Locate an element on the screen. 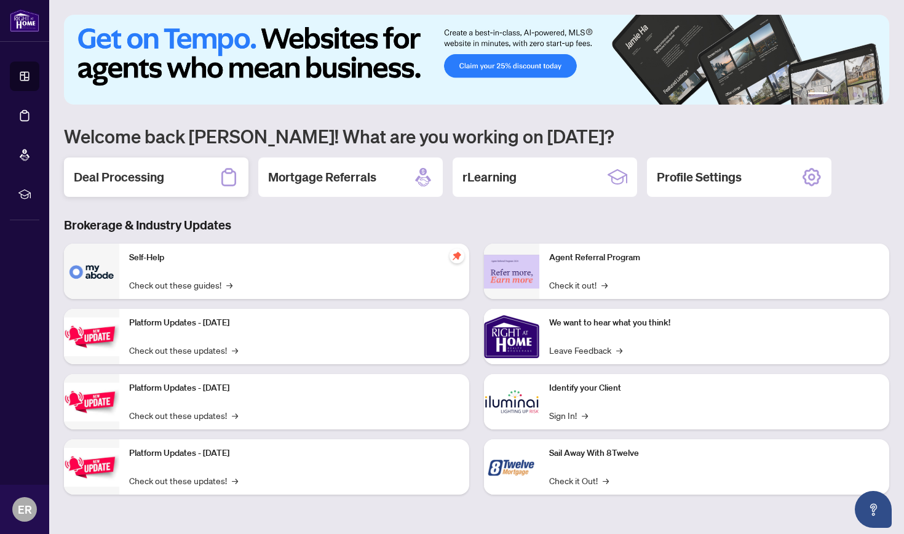 This screenshot has width=904, height=534. button: 6 is located at coordinates (874, 95).